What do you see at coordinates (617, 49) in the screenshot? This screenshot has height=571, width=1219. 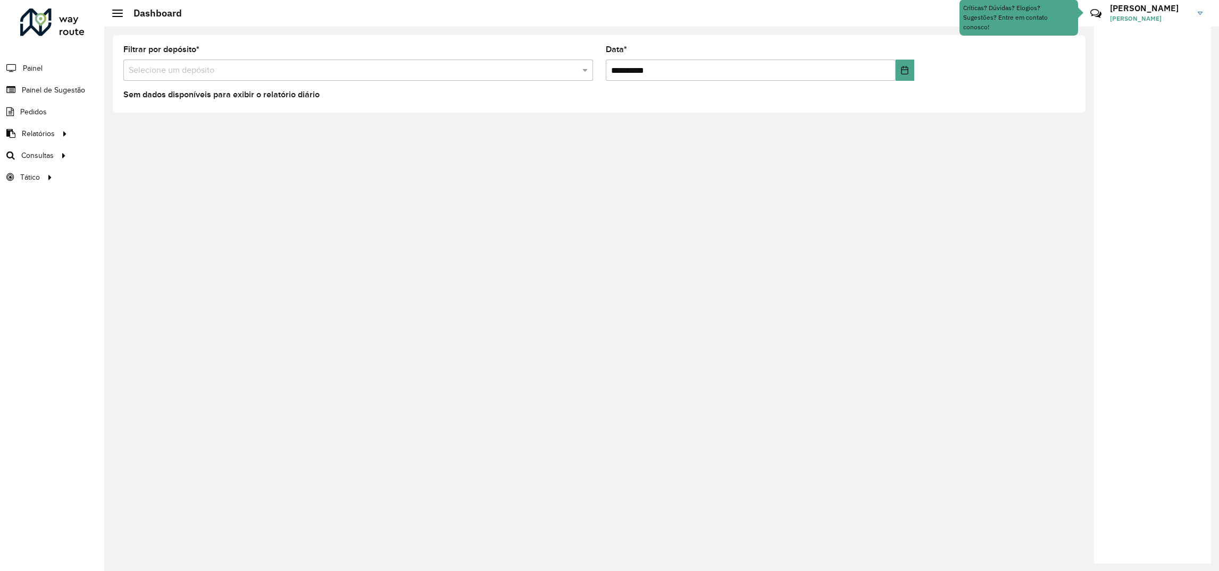 I see `label: Data` at bounding box center [617, 49].